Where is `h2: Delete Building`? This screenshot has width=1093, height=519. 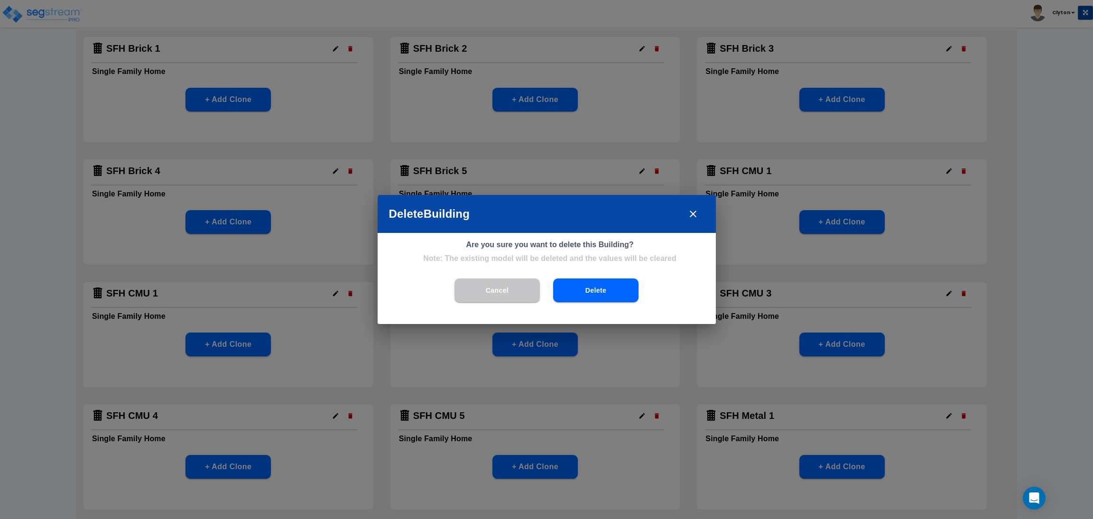 h2: Delete Building is located at coordinates (546, 214).